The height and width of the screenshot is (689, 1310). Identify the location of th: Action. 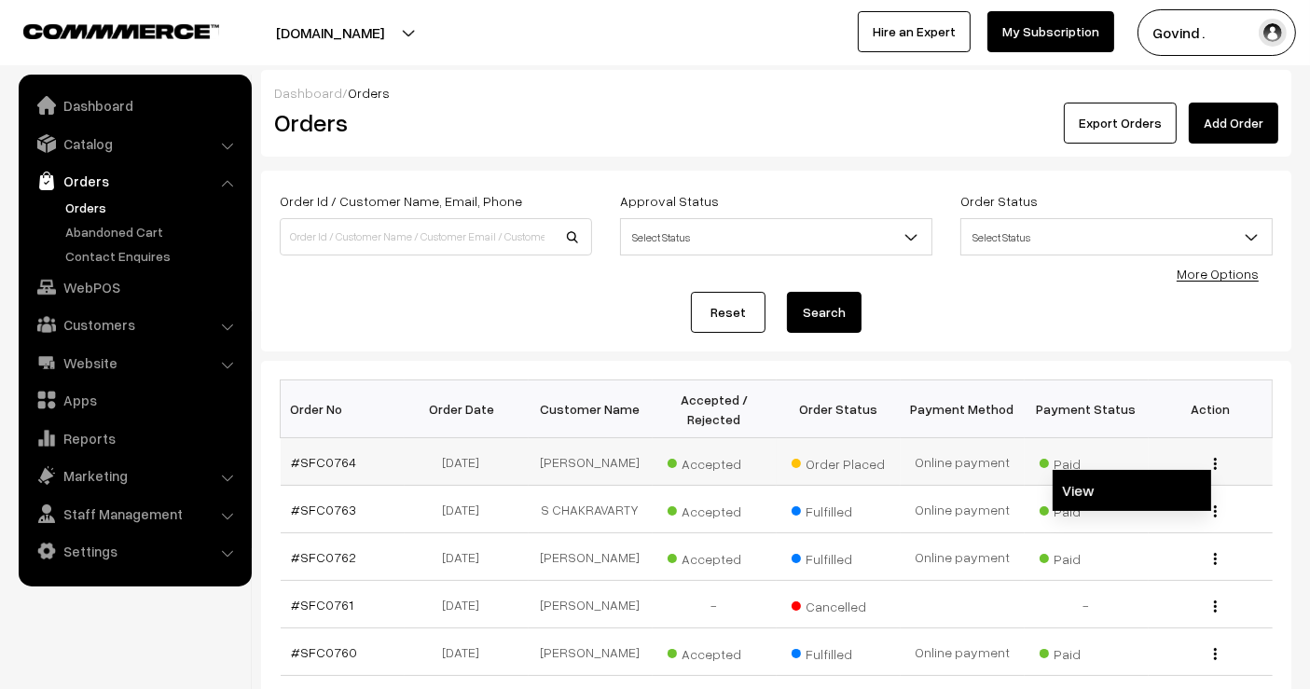
(1211, 409).